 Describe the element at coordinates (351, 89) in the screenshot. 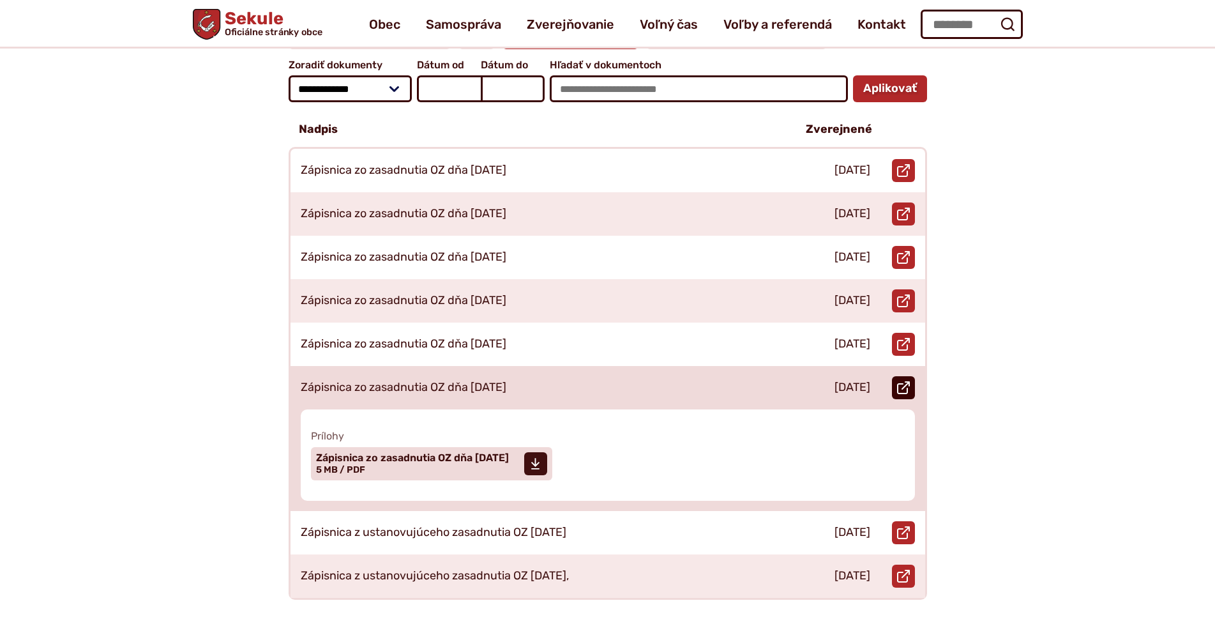

I see `select: Zoradiť dokumenty` at that location.